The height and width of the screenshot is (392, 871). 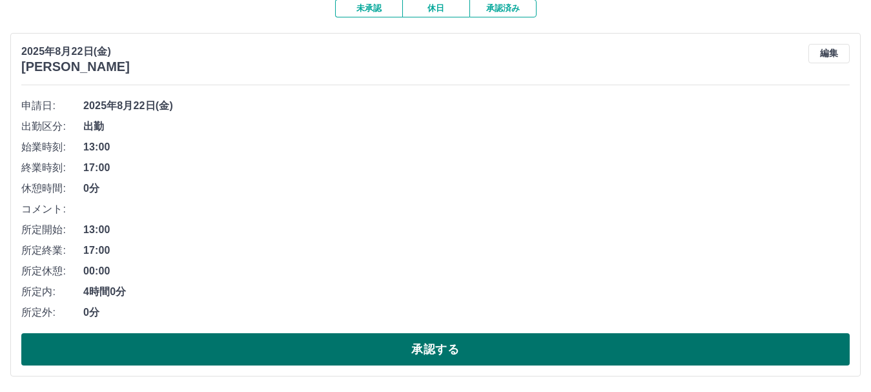 What do you see at coordinates (52, 127) in the screenshot?
I see `span: 出勤区分:` at bounding box center [52, 127].